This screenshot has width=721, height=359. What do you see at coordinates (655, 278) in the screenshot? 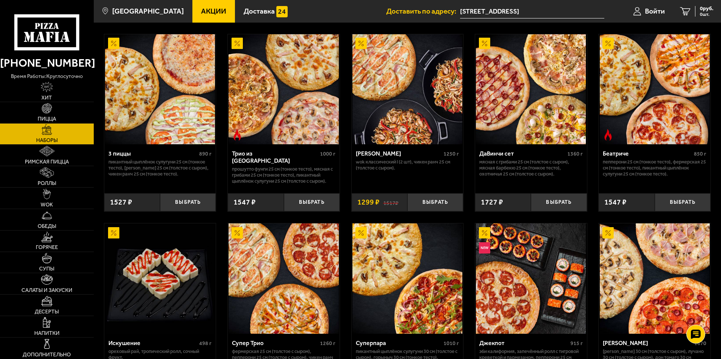
I see `img: Хет Трик` at bounding box center [655, 278].